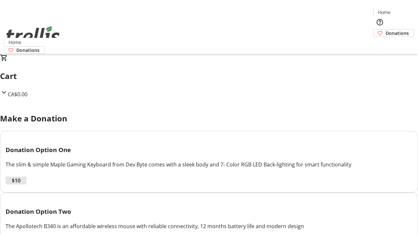 This screenshot has width=418, height=235. I want to click on button: Cart, so click(380, 43).